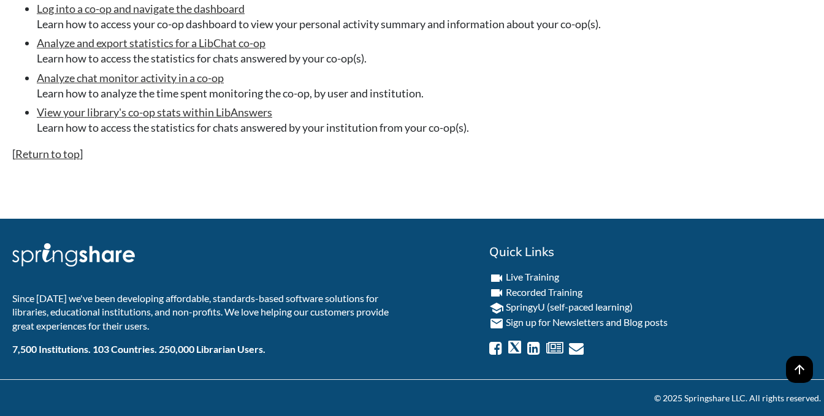 This screenshot has width=824, height=416. What do you see at coordinates (587, 322) in the screenshot?
I see `a: Sign up for Newsletters and Blog posts` at bounding box center [587, 322].